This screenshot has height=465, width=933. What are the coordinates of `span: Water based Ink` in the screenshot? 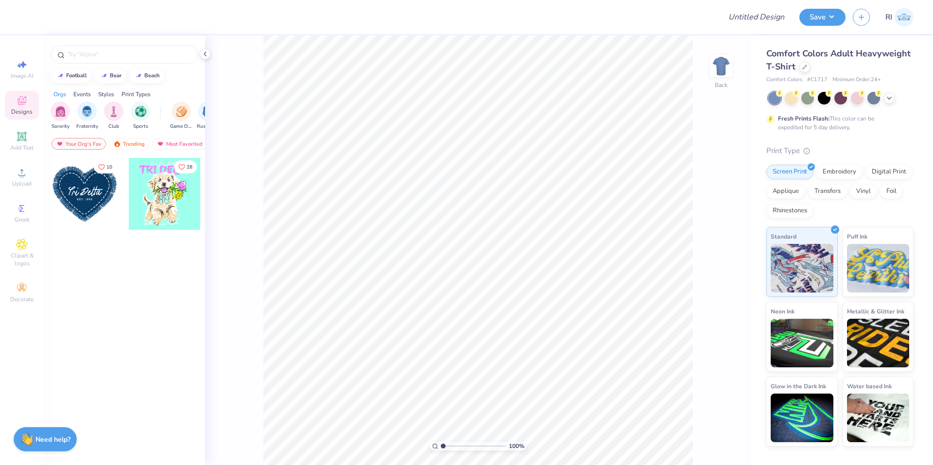 It's located at (869, 386).